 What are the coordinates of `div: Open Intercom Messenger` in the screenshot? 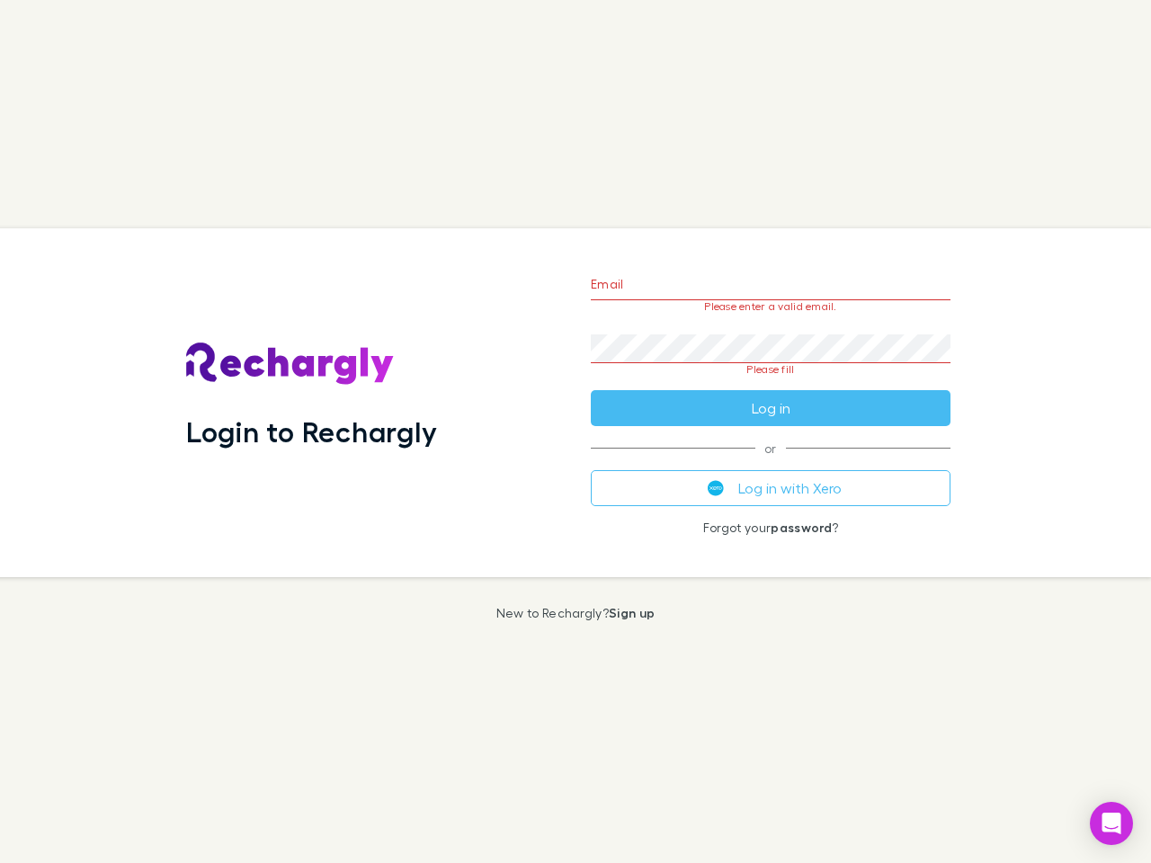 It's located at (1111, 824).